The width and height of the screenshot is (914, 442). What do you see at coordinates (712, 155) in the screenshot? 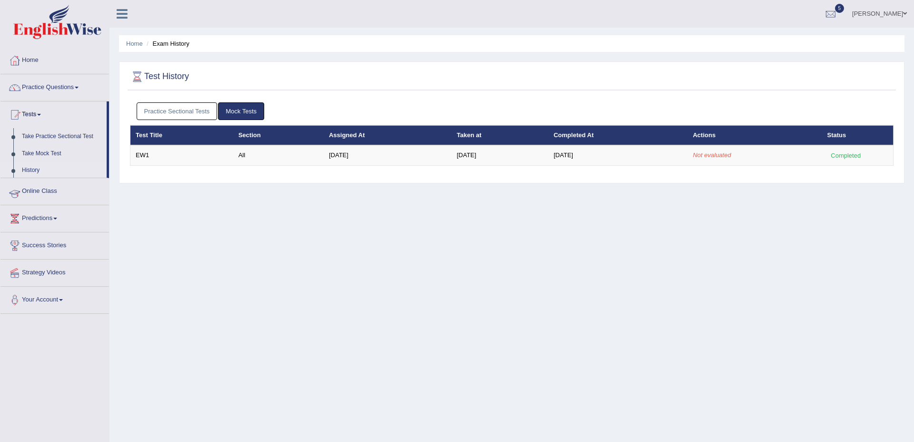
I see `em: Not evaluated` at bounding box center [712, 155].